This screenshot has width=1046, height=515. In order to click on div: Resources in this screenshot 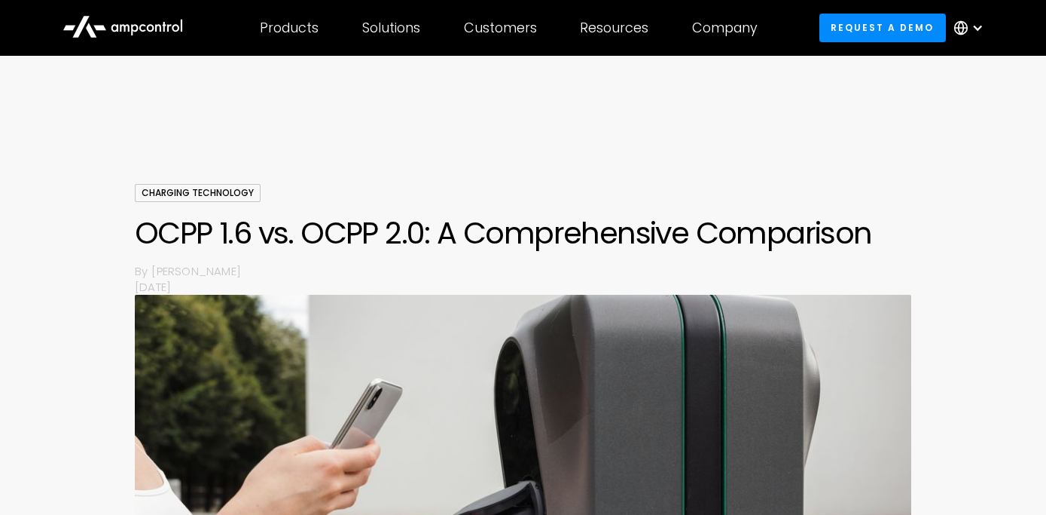, I will do `click(614, 28)`.